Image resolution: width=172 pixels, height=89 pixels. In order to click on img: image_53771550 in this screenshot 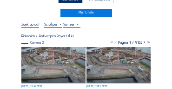, I will do `click(54, 65)`.